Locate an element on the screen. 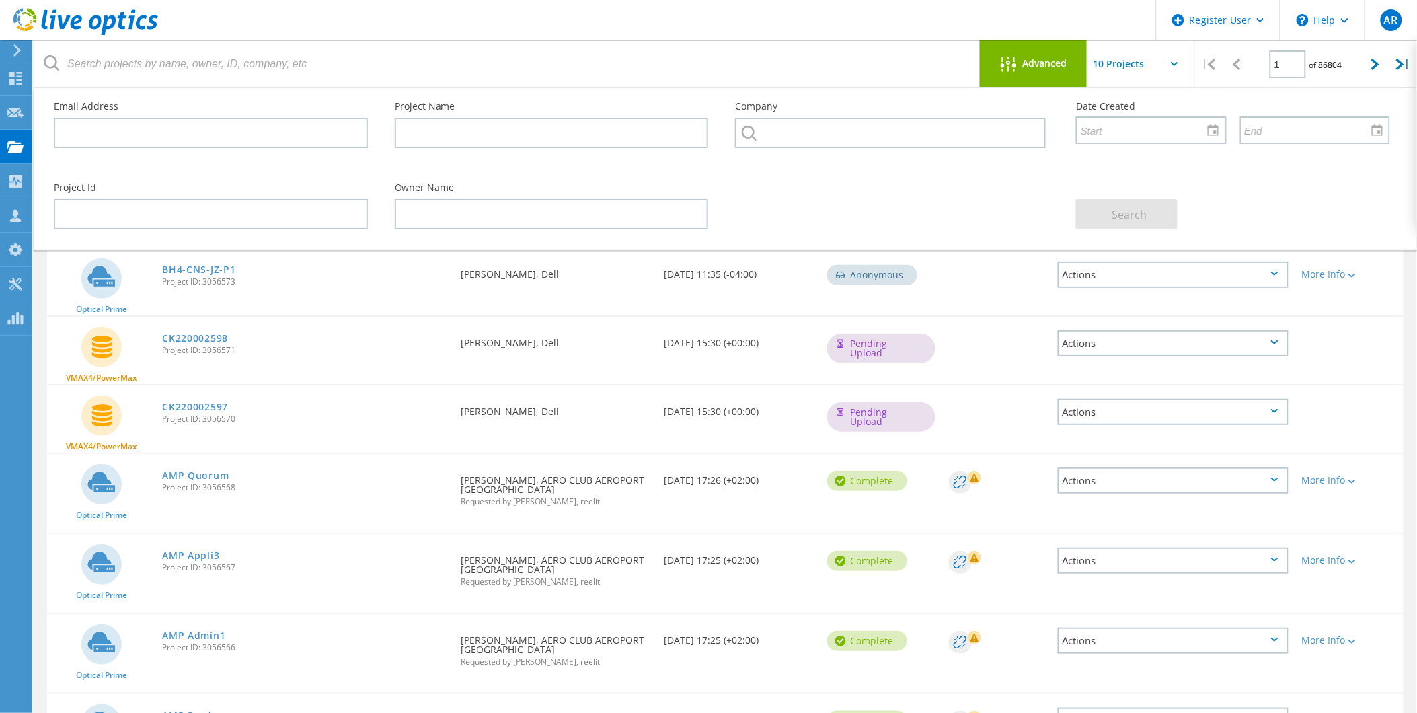  label: Owner Name is located at coordinates (551, 188).